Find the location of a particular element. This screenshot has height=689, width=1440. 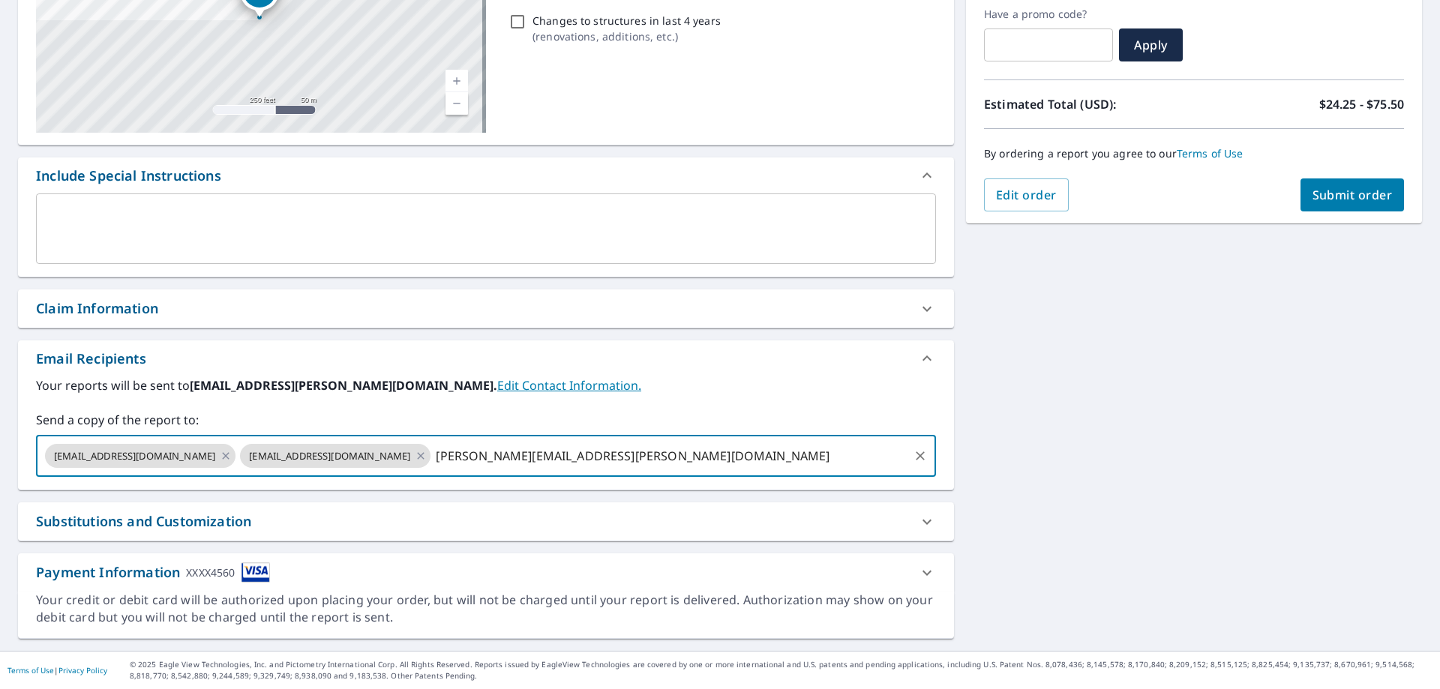

div: Payment InformationXXXX4560cardImage is located at coordinates (486, 572).